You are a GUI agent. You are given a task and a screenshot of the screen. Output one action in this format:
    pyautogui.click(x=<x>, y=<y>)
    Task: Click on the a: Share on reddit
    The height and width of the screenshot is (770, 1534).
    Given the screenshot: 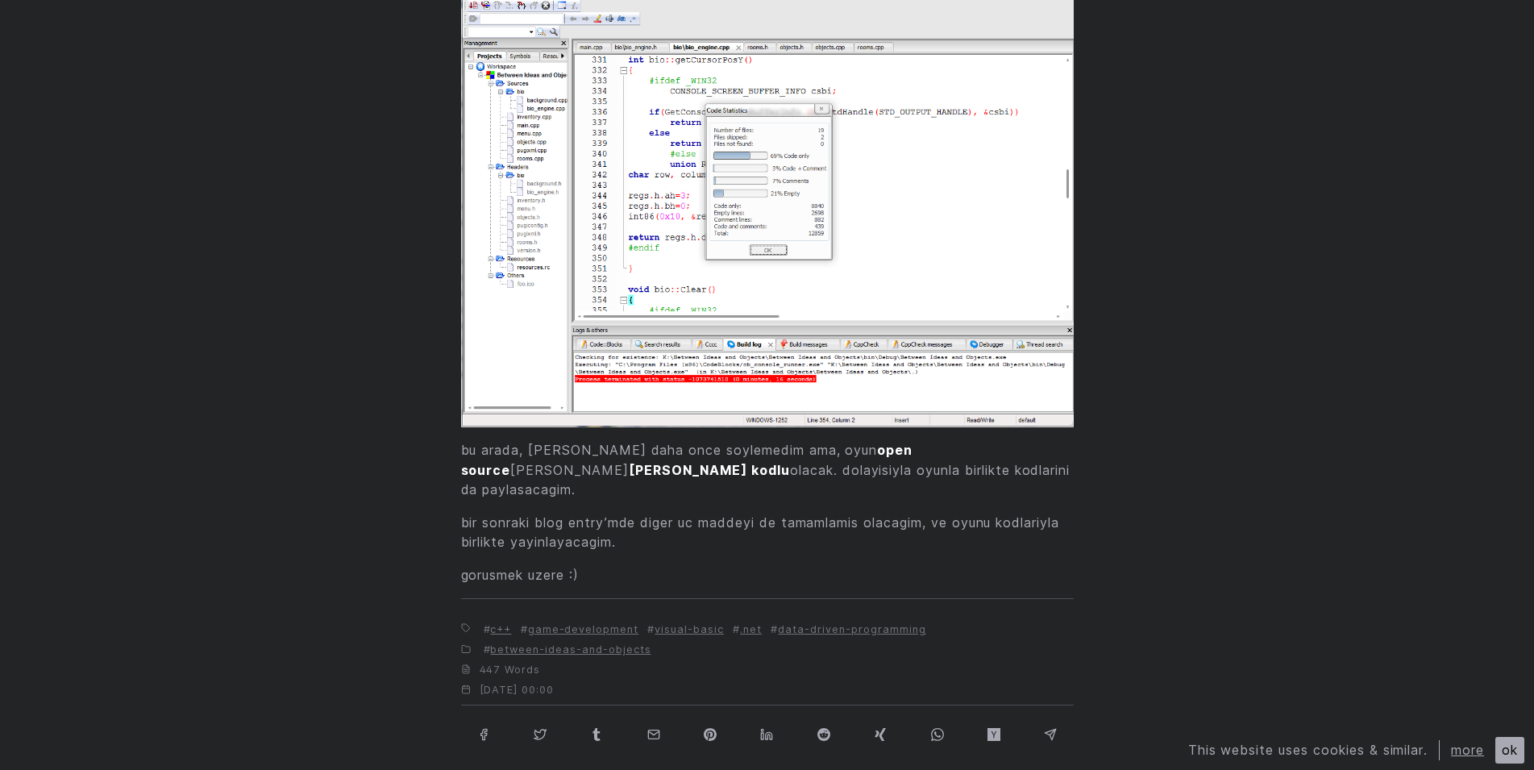 What is the action you would take?
    pyautogui.click(x=824, y=734)
    